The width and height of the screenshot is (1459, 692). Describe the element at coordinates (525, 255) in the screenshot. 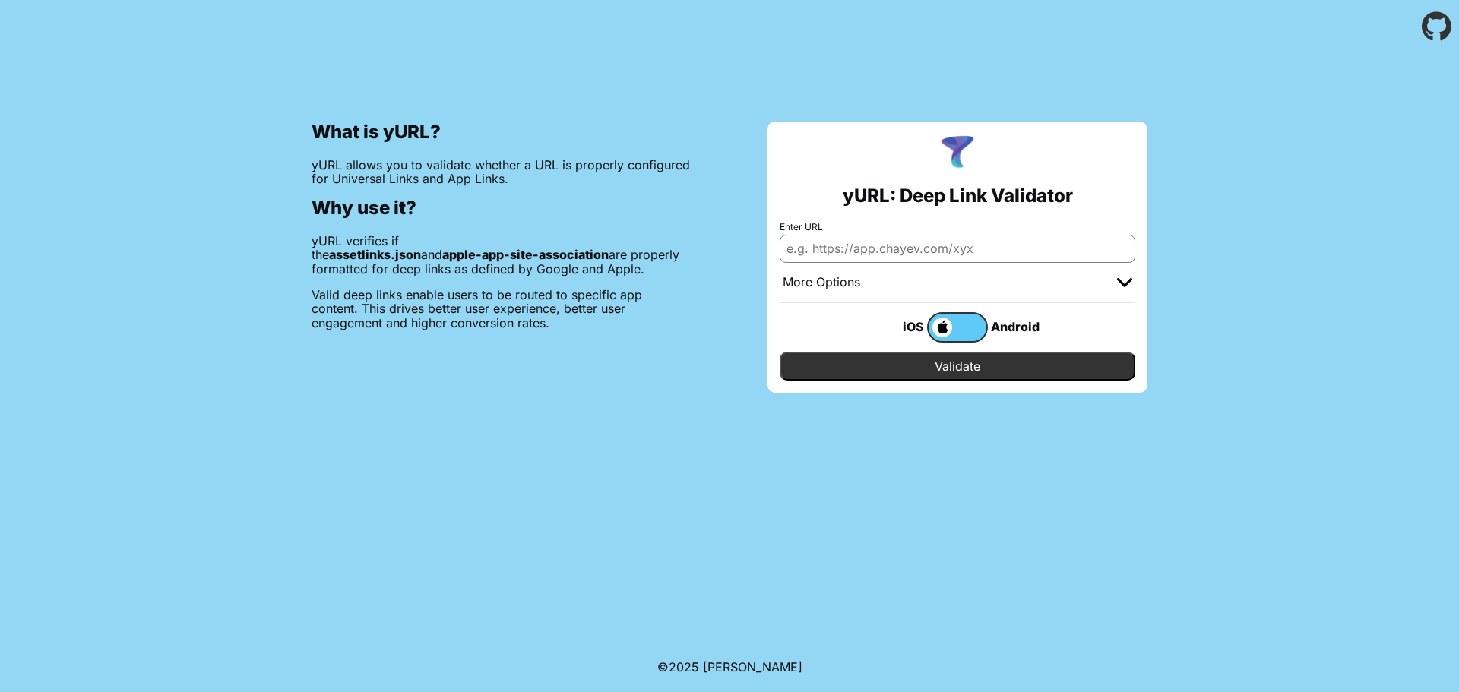

I see `b: apple-app-site-association` at that location.